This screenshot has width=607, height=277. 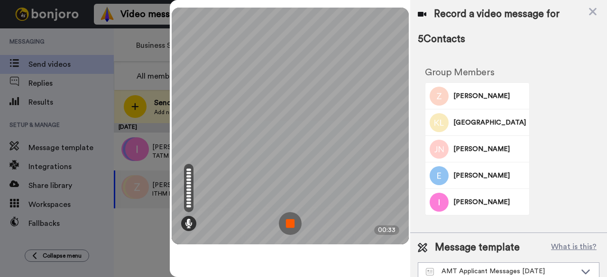 What do you see at coordinates (439, 176) in the screenshot?
I see `img: Image of Ewa` at bounding box center [439, 176].